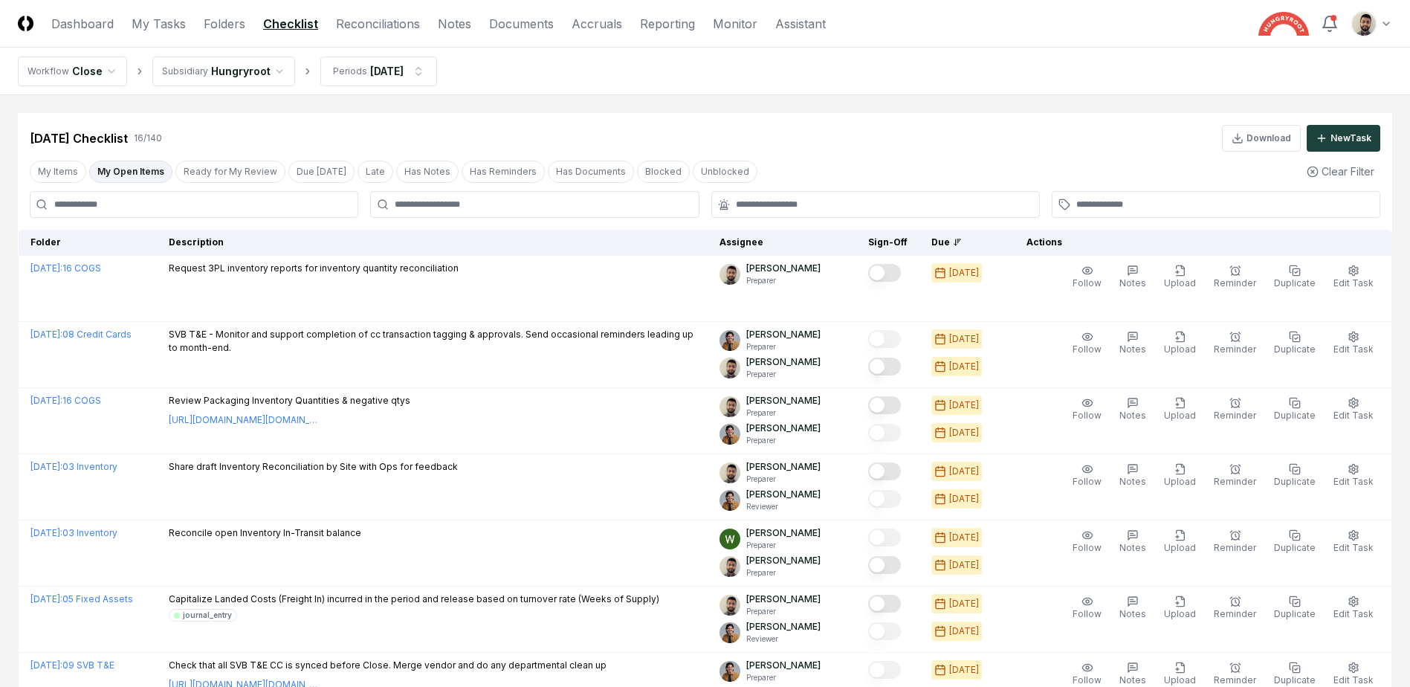 This screenshot has height=687, width=1410. I want to click on a: Assistant, so click(801, 24).